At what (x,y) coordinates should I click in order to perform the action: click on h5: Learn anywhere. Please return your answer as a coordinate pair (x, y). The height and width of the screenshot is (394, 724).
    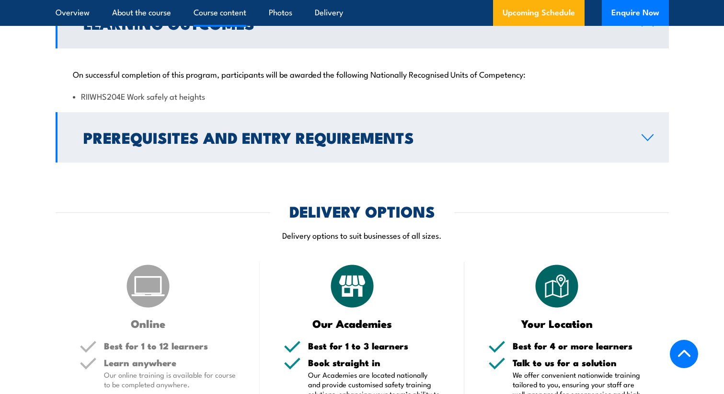
    Looking at the image, I should click on (170, 362).